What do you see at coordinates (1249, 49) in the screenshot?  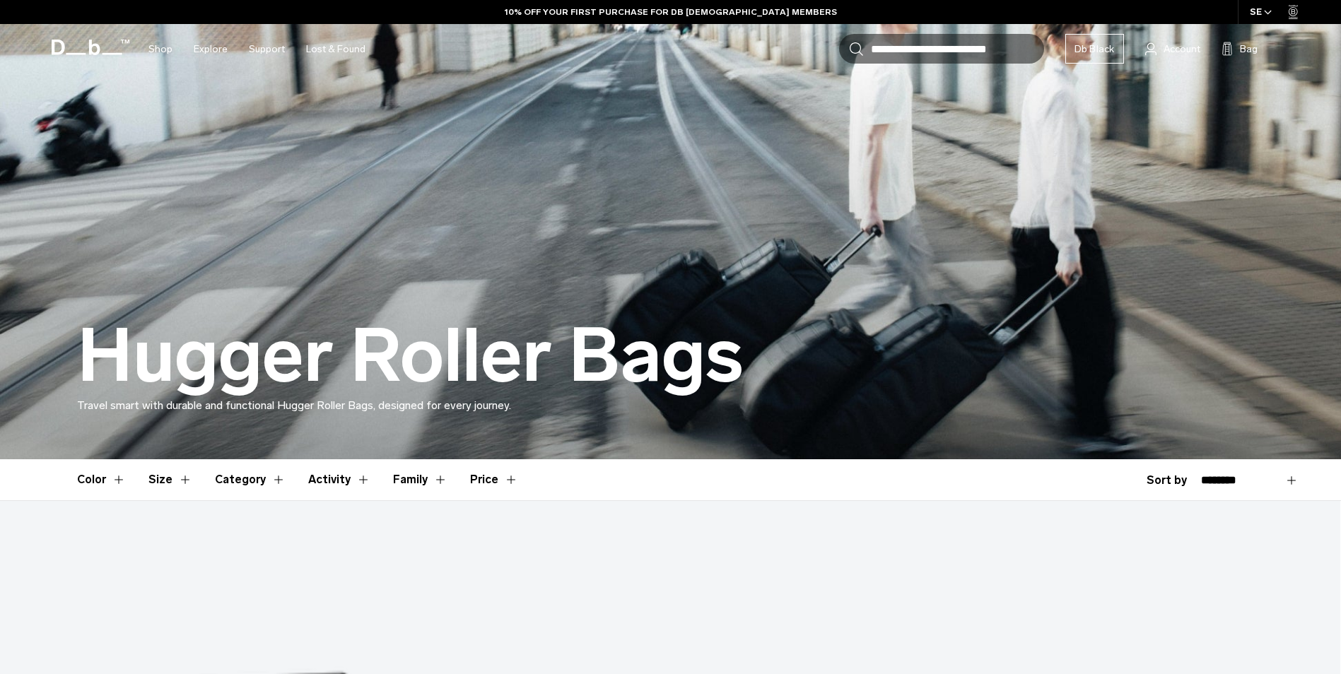 I see `span: Bag` at bounding box center [1249, 49].